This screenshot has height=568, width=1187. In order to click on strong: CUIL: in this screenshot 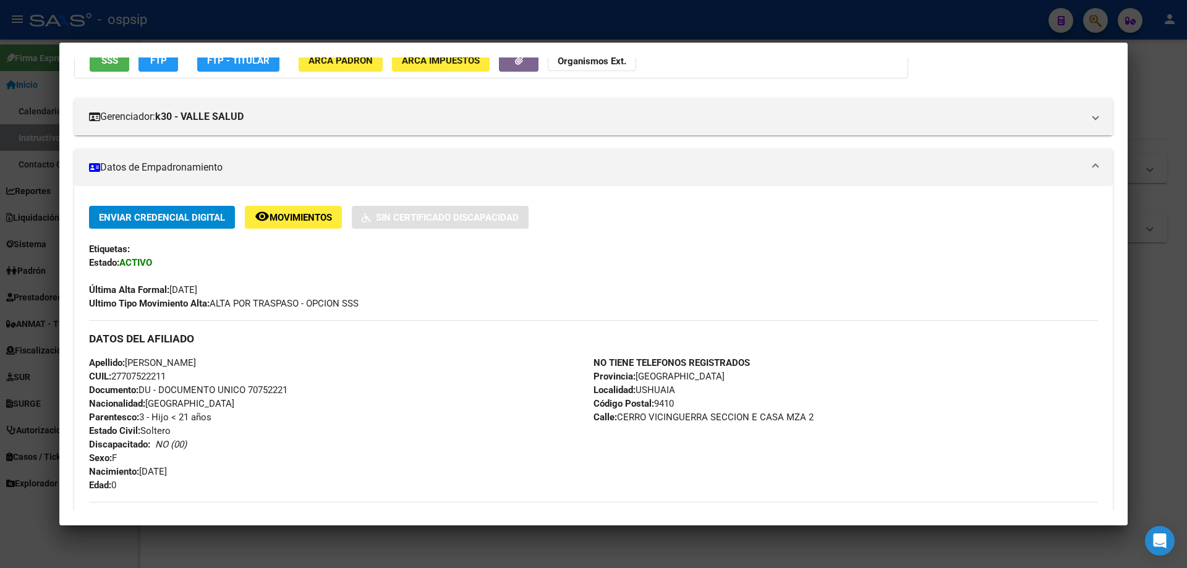, I will do `click(100, 377)`.